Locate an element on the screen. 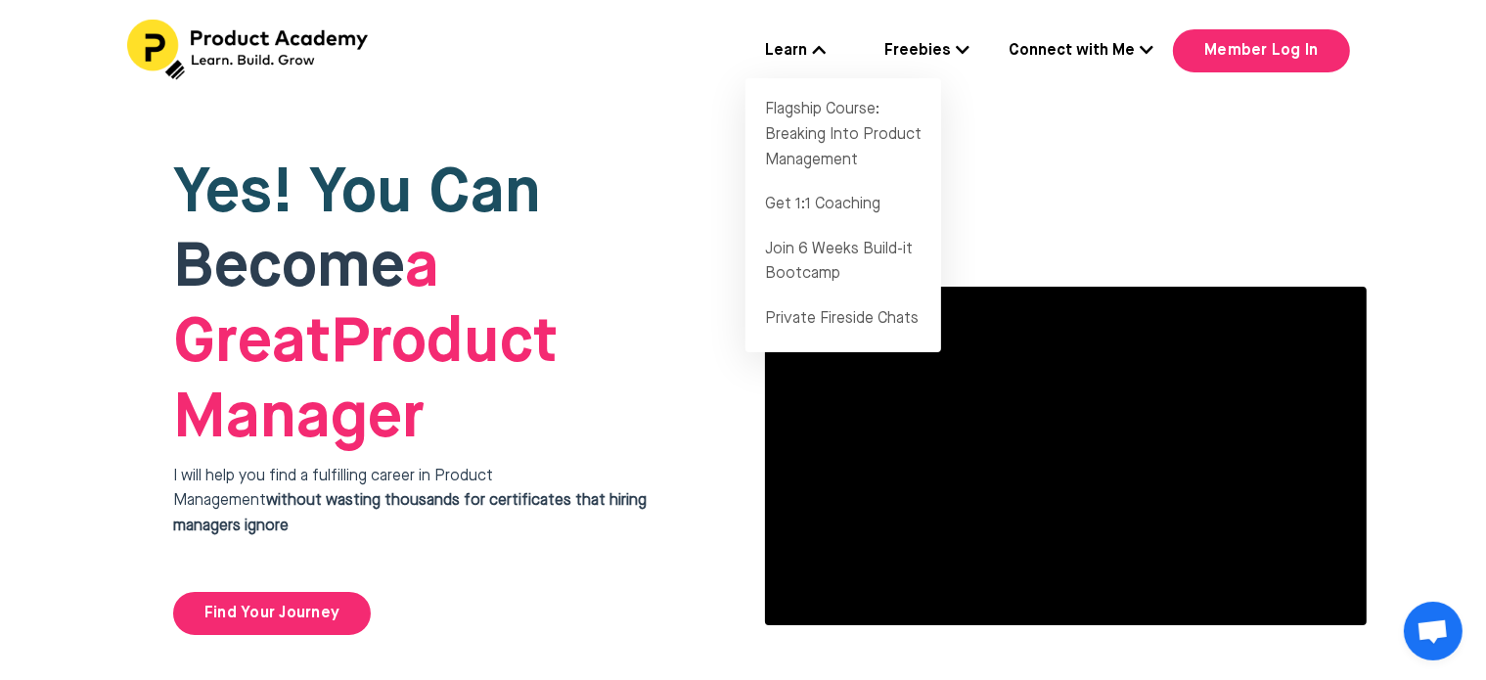  span: Become is located at coordinates (289, 268).